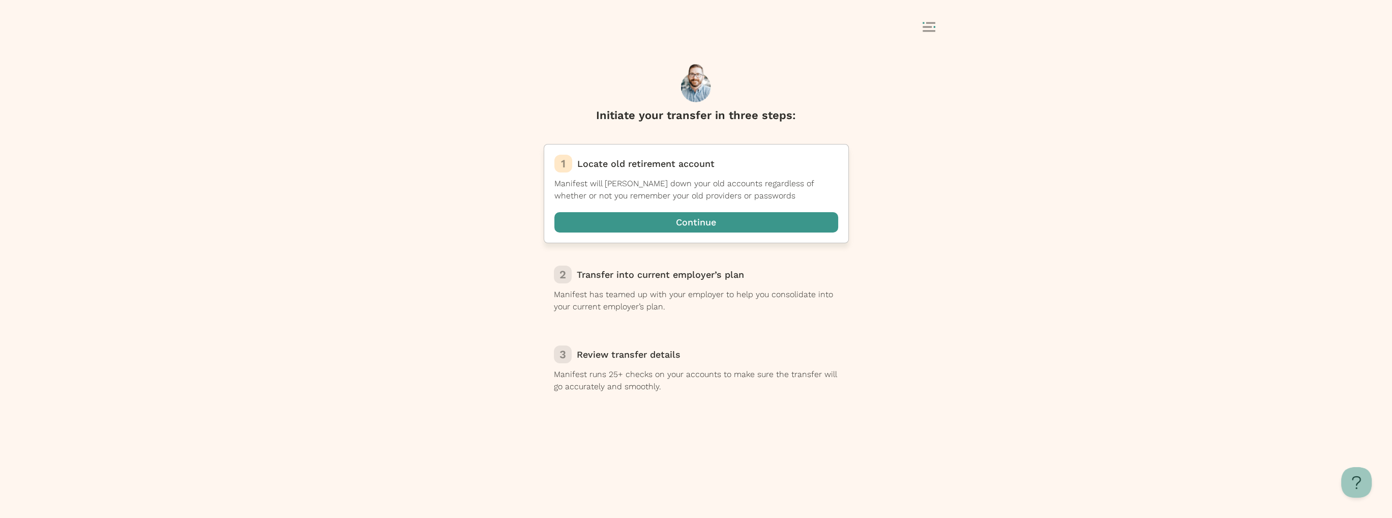  What do you see at coordinates (660, 274) in the screenshot?
I see `span: Transfer into current employer’s plan` at bounding box center [660, 274].